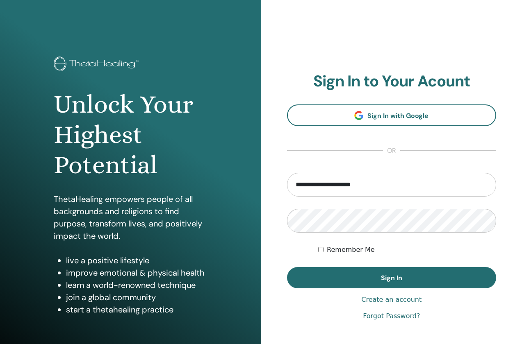 The width and height of the screenshot is (522, 344). What do you see at coordinates (351, 250) in the screenshot?
I see `label: Remember Me` at bounding box center [351, 250].